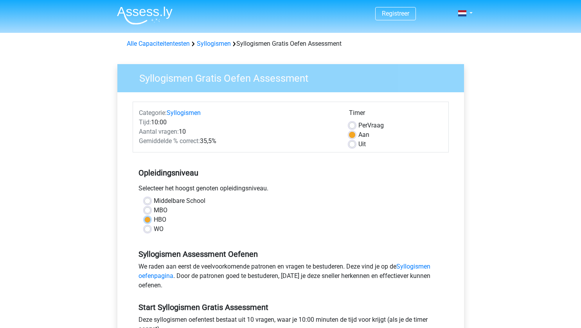 Image resolution: width=581 pixels, height=328 pixels. Describe the element at coordinates (291, 190) in the screenshot. I see `div: Selecteer het hoogst genoten opleidingsniveau.` at that location.